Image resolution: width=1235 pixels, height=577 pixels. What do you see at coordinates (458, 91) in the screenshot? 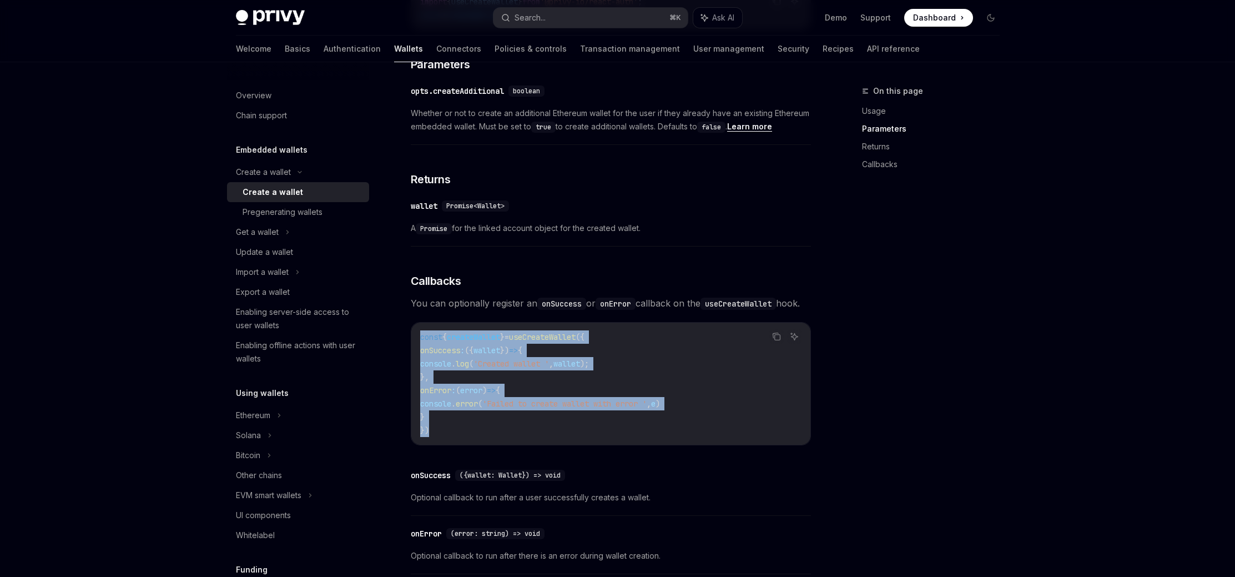
I see `div: opts.createAdditional` at bounding box center [458, 91].